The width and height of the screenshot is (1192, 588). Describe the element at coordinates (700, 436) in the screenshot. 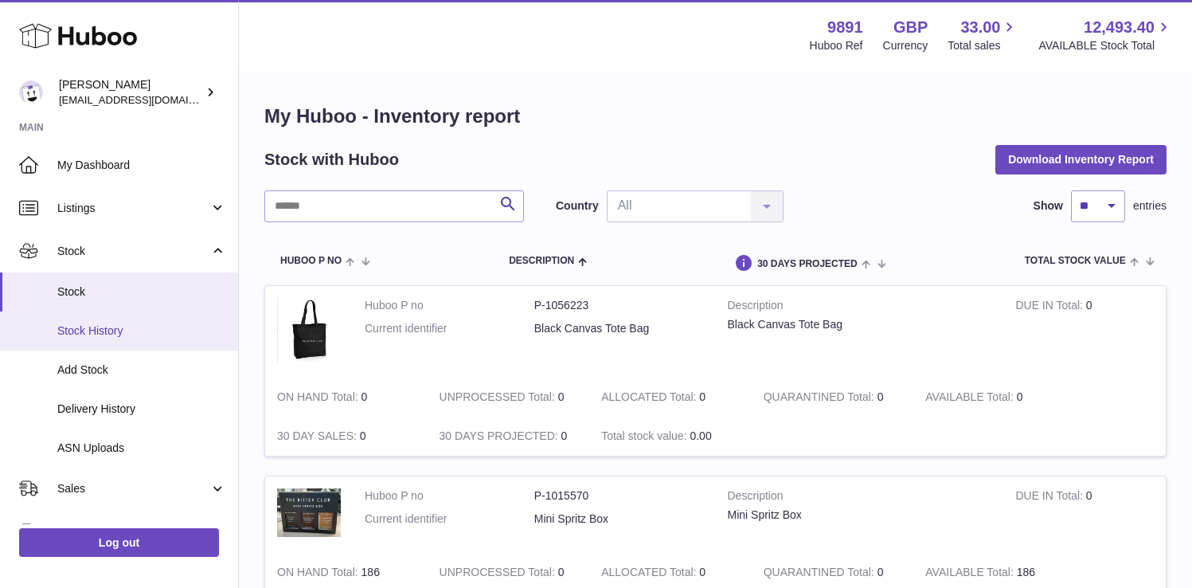

I see `span: 0.00` at that location.